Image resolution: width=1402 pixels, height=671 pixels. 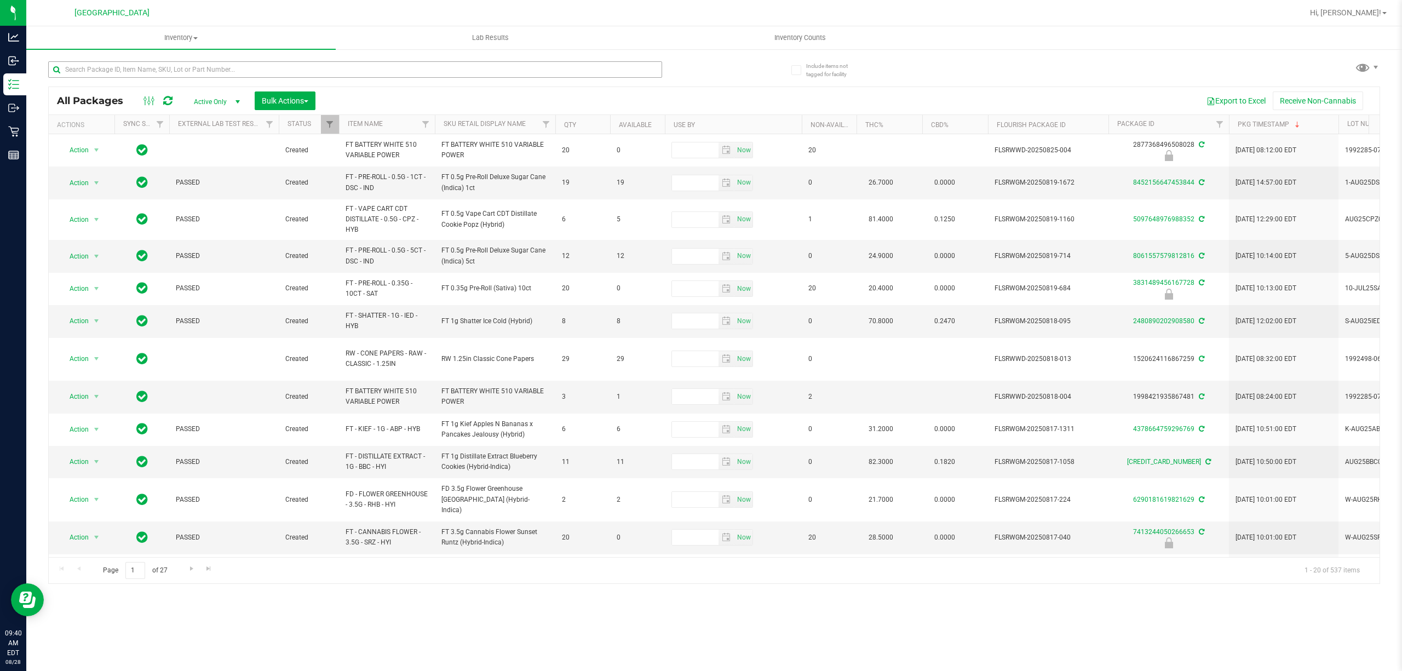 What do you see at coordinates (490, 38) in the screenshot?
I see `a: Lab Results` at bounding box center [490, 38].